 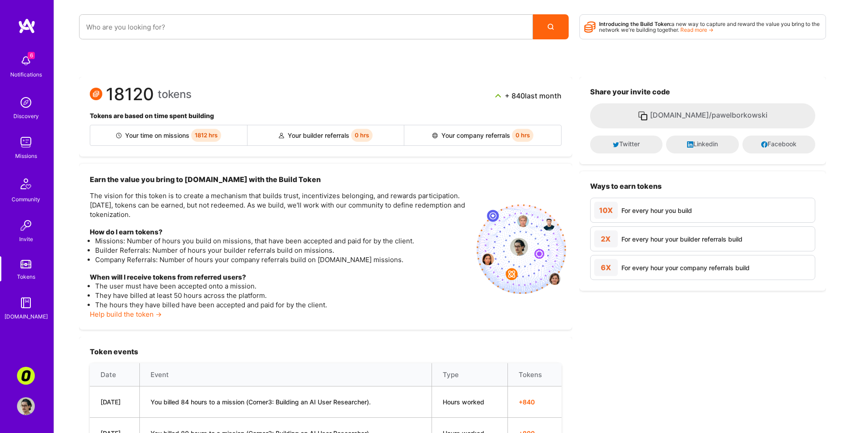 What do you see at coordinates (657, 210) in the screenshot?
I see `div: For every hour you build` at bounding box center [657, 210].